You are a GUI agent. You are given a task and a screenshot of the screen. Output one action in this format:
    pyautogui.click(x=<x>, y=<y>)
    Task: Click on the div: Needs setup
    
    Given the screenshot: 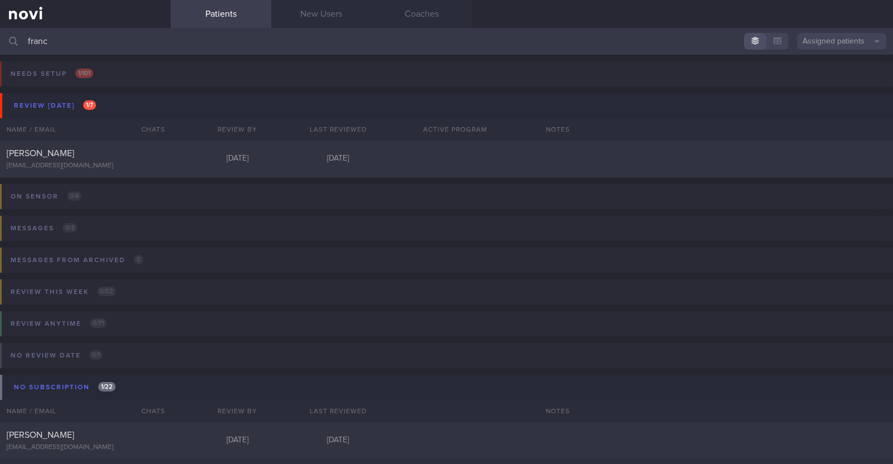 What is the action you would take?
    pyautogui.click(x=52, y=74)
    